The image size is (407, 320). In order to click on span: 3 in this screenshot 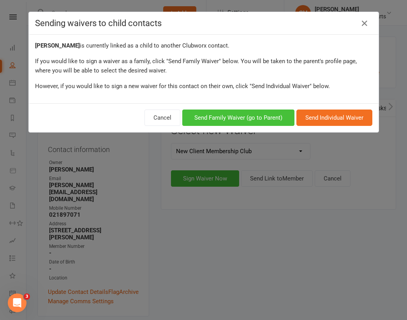, I will do `click(27, 296)`.